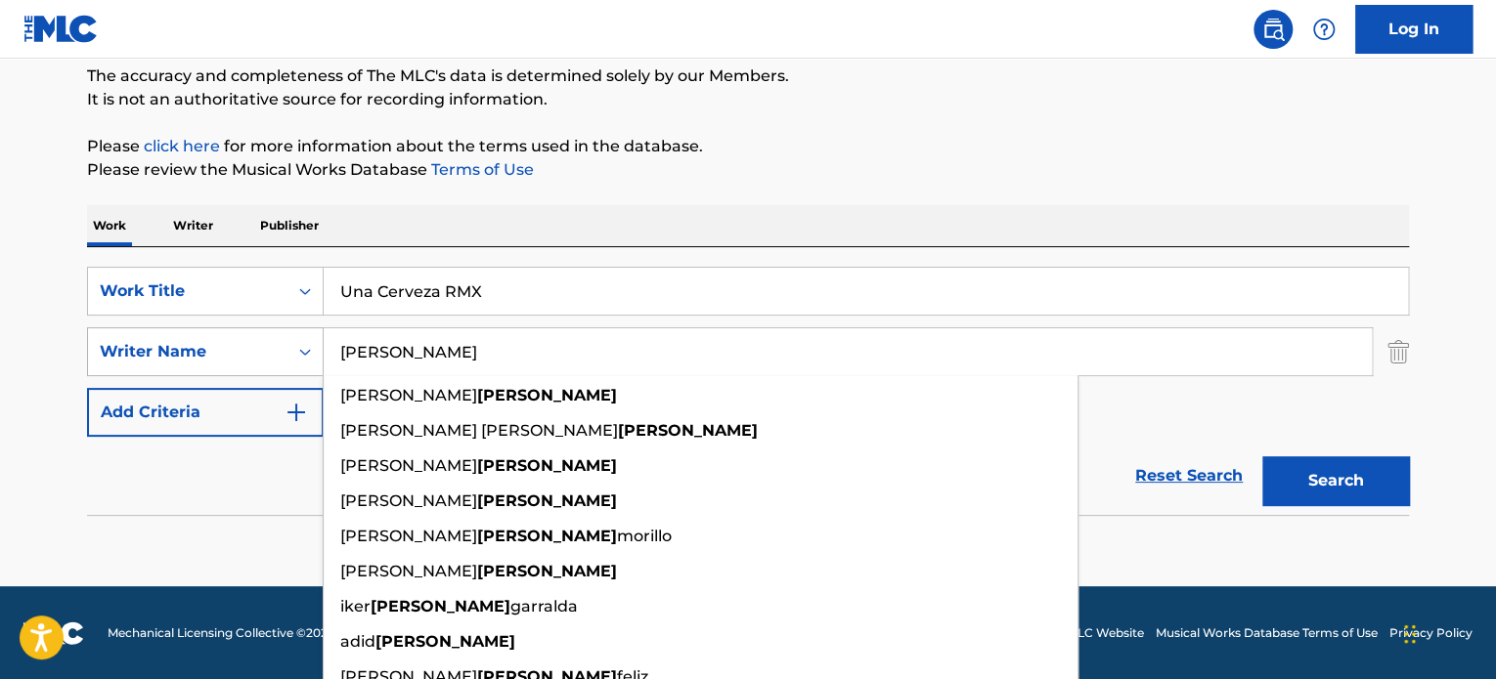  I want to click on p: Please for more information about the terms used in the database., so click(748, 147).